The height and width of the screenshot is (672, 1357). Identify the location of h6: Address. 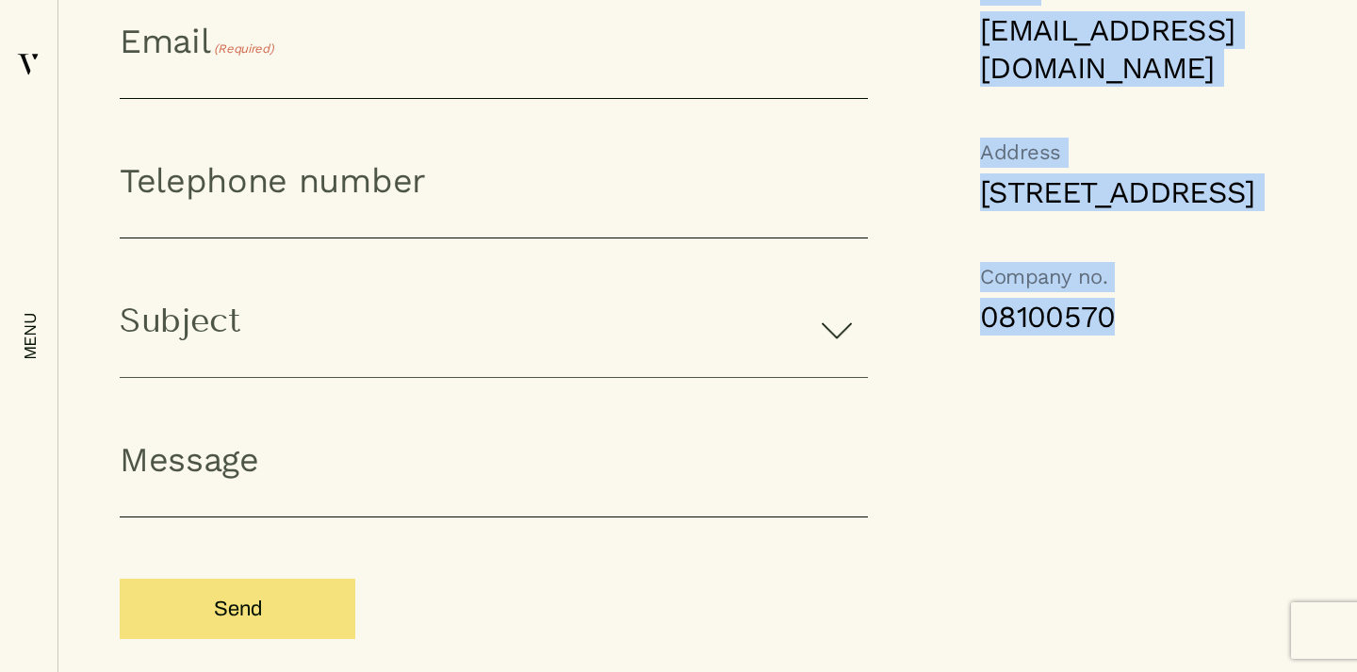
(1115, 153).